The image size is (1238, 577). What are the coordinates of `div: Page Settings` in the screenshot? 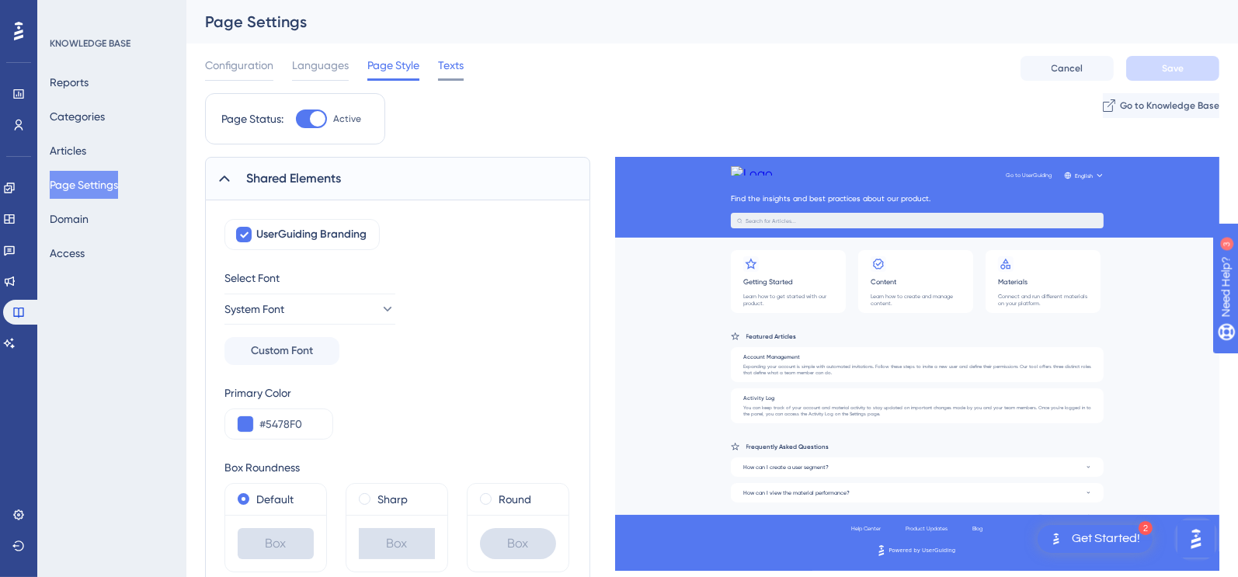 It's located at (693, 22).